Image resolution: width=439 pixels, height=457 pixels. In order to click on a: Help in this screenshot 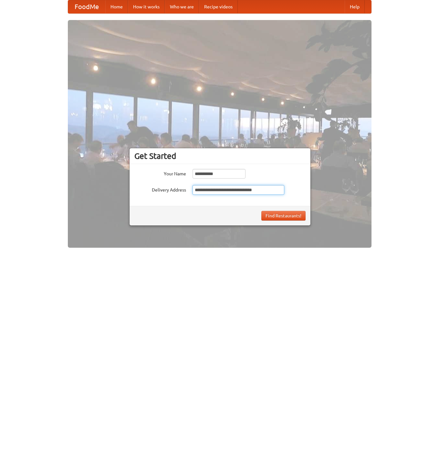, I will do `click(355, 7)`.